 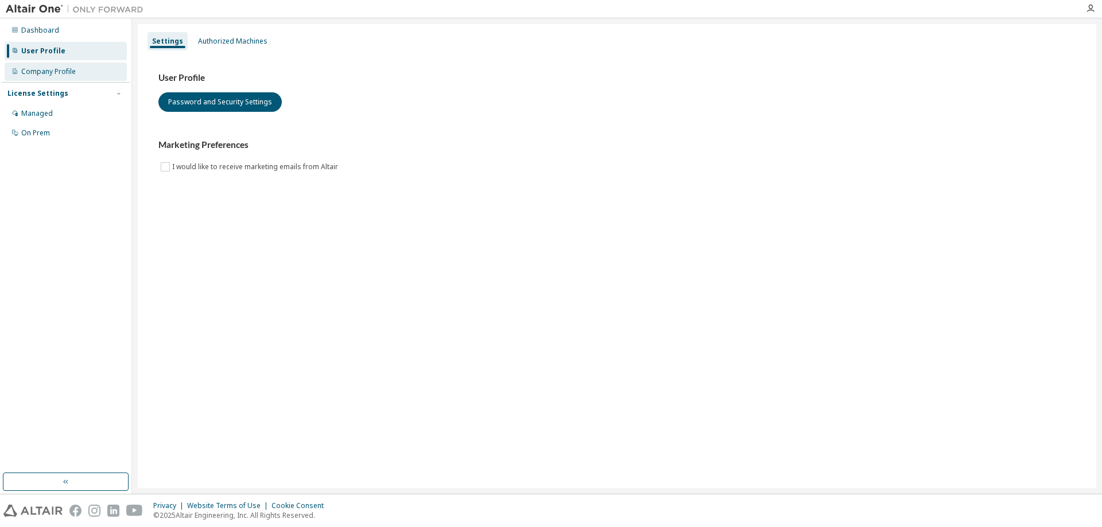 I want to click on div: Cookie Consent, so click(x=301, y=506).